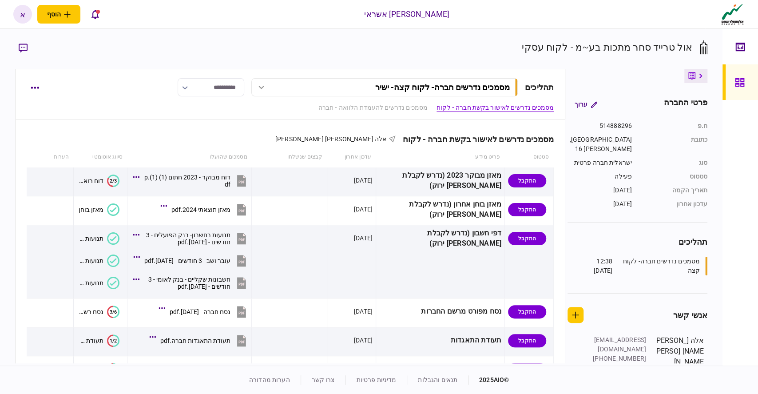 The width and height of the screenshot is (758, 394). Describe the element at coordinates (690, 315) in the screenshot. I see `div: אנשי קשר` at that location.